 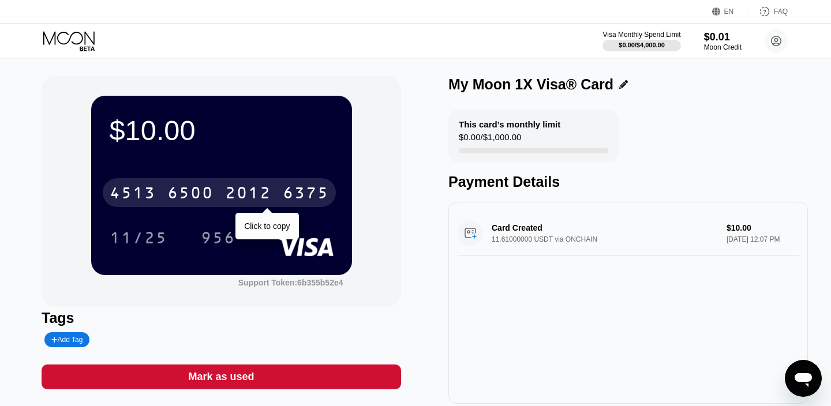 What do you see at coordinates (221, 318) in the screenshot?
I see `div: Tags` at bounding box center [221, 318].